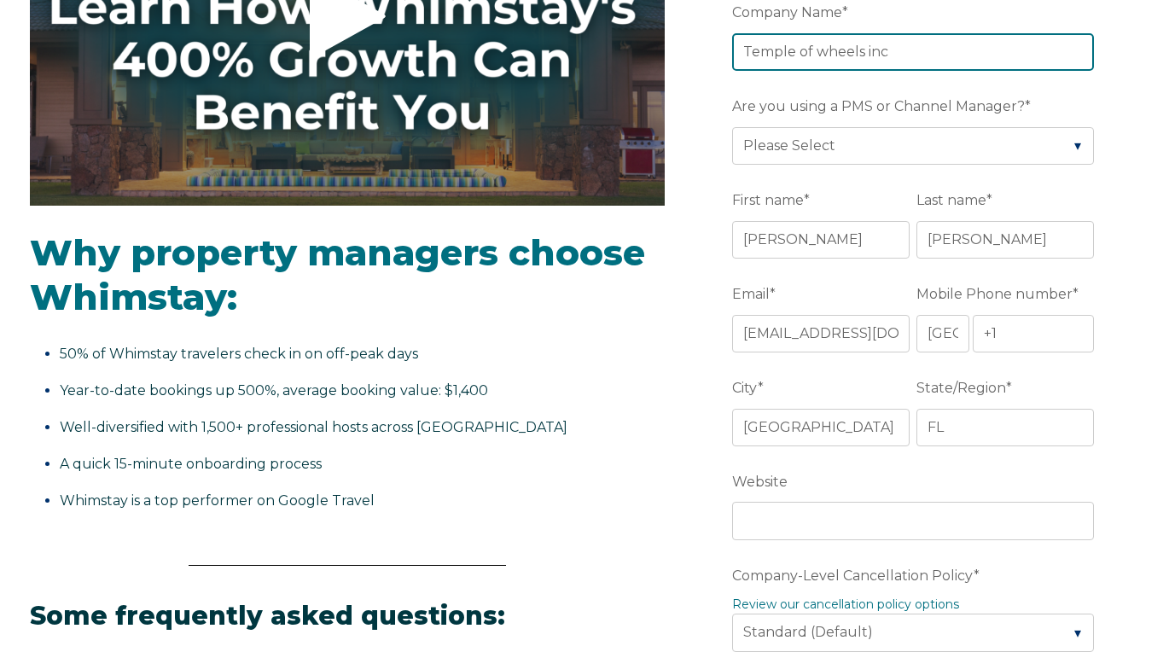 This screenshot has width=1169, height=652. I want to click on span: Are you using a PMS or Channel Manager?, so click(878, 106).